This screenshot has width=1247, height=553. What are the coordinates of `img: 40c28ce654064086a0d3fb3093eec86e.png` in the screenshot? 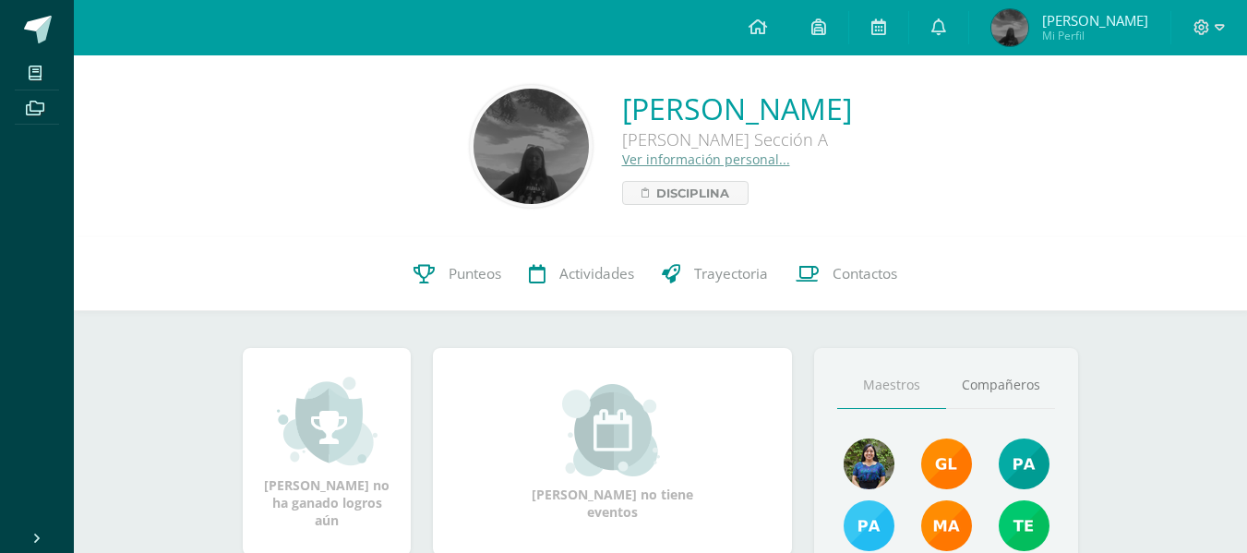 It's located at (1024, 464).